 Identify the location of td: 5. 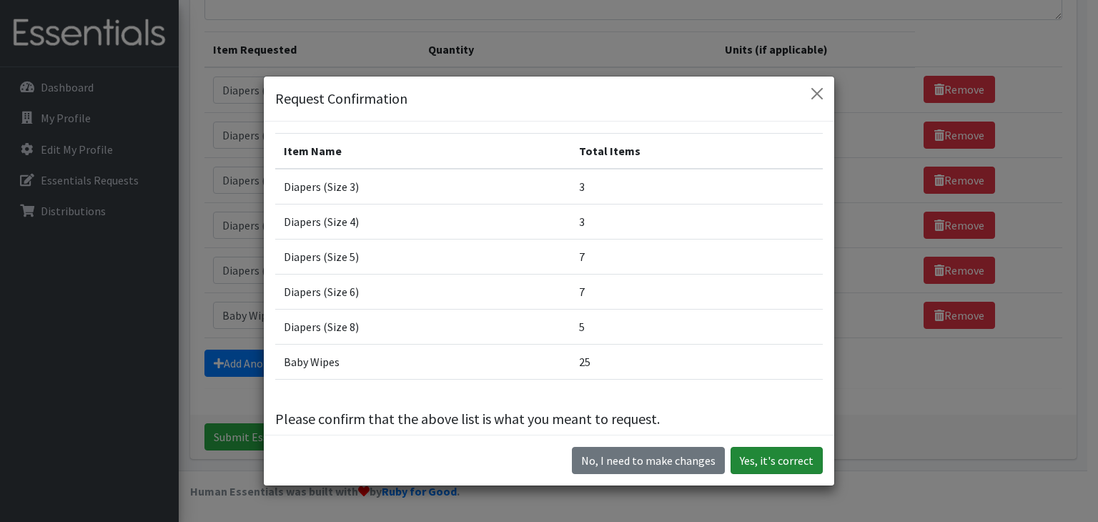
(696, 327).